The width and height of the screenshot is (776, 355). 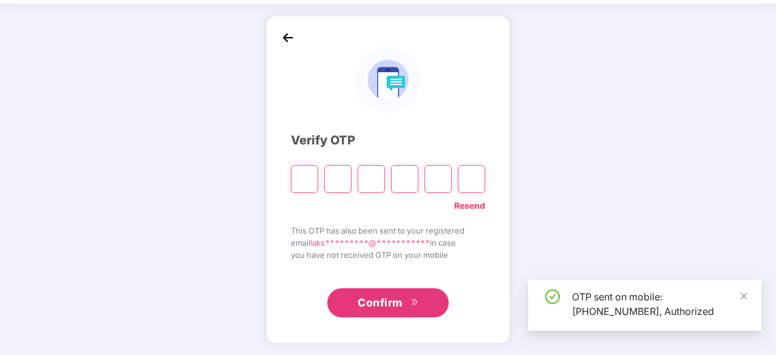 I want to click on input: Digit 6, so click(x=471, y=179).